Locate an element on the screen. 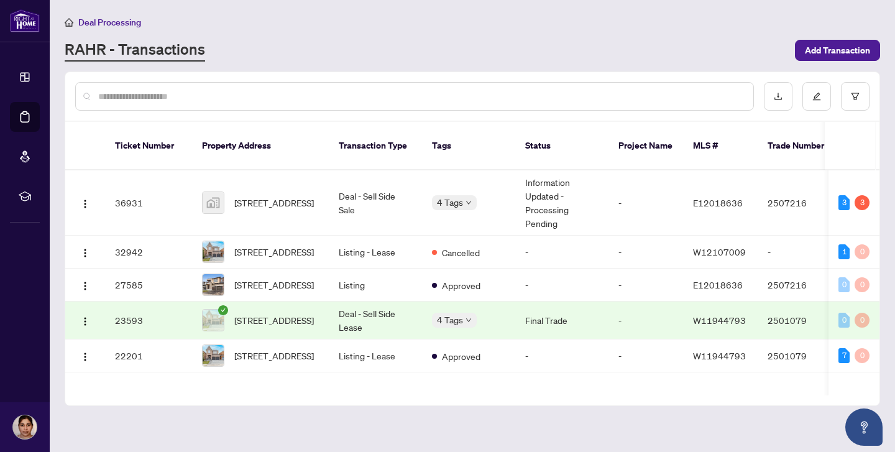  span: Cancelled is located at coordinates (460, 252).